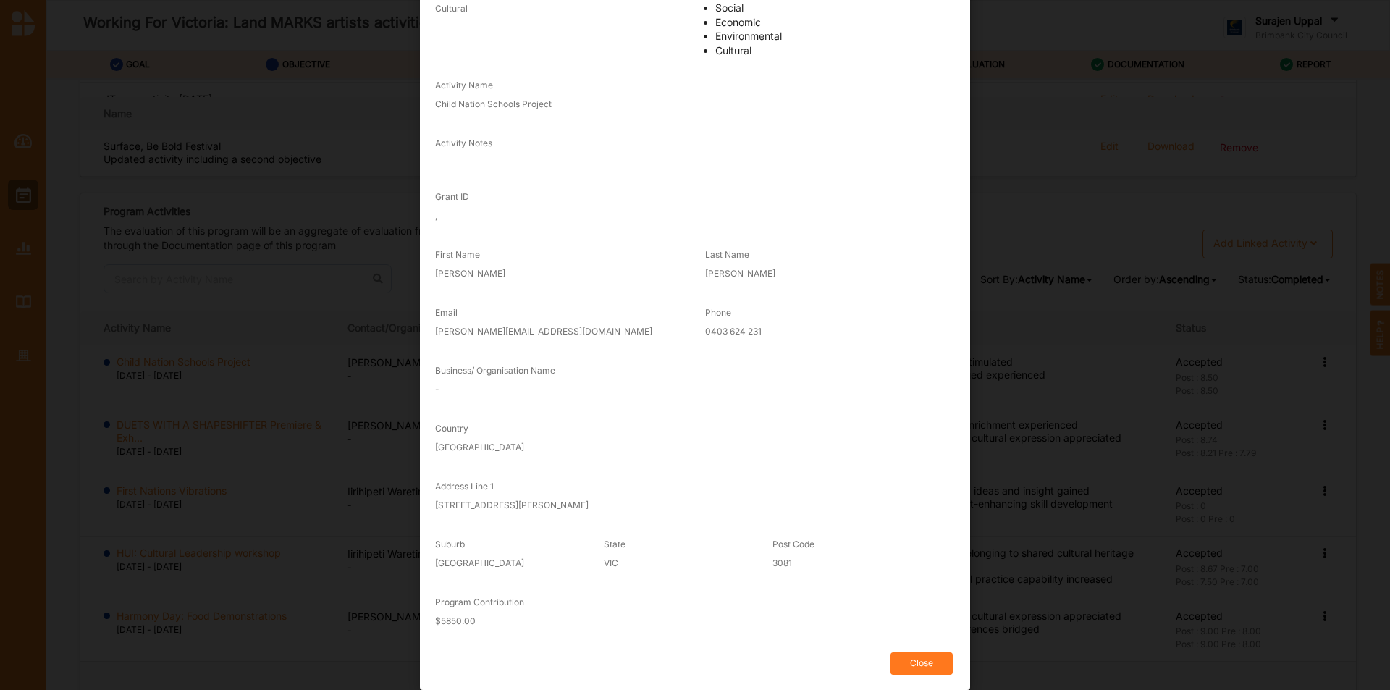 This screenshot has width=1390, height=690. What do you see at coordinates (446, 312) in the screenshot?
I see `label: Email` at bounding box center [446, 312].